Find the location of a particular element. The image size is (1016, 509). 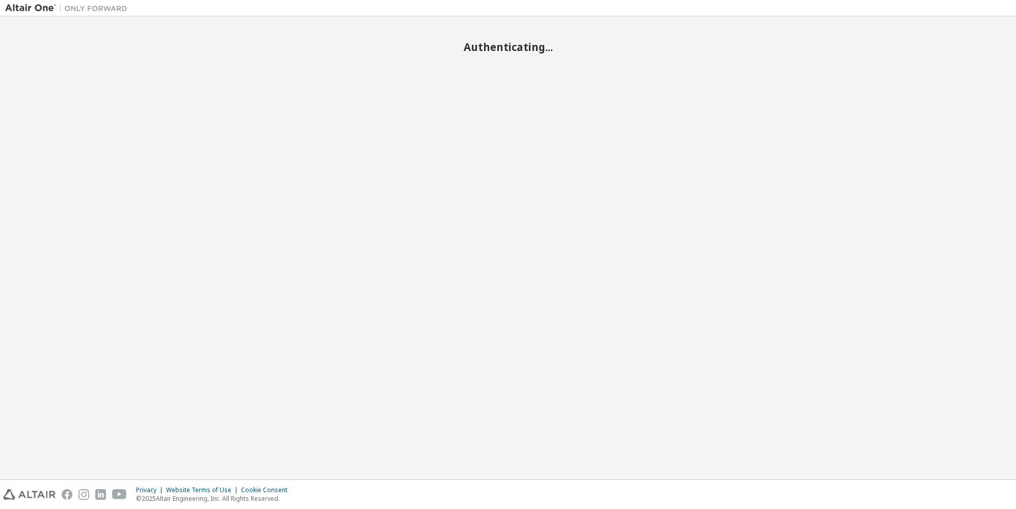

img: altair_logo.svg is located at coordinates (29, 494).